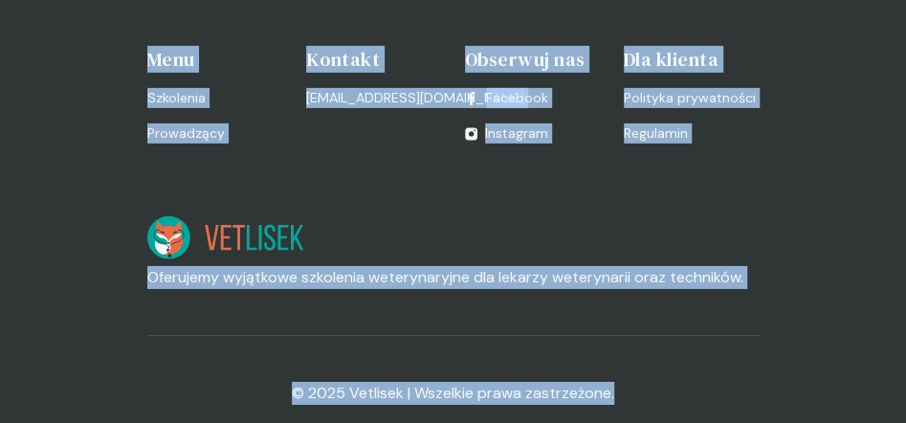 This screenshot has width=906, height=423. I want to click on h4: Kontakt, so click(374, 59).